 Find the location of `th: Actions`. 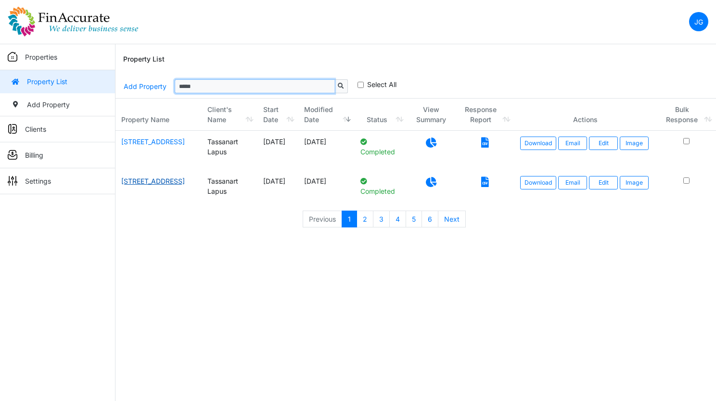

th: Actions is located at coordinates (585, 115).